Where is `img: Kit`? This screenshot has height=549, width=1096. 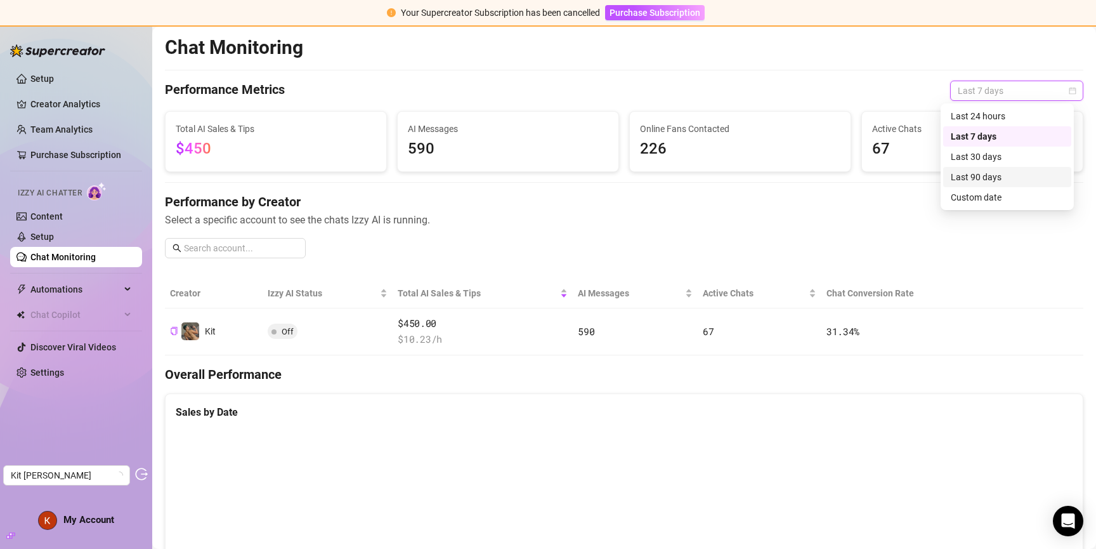 img: Kit is located at coordinates (190, 331).